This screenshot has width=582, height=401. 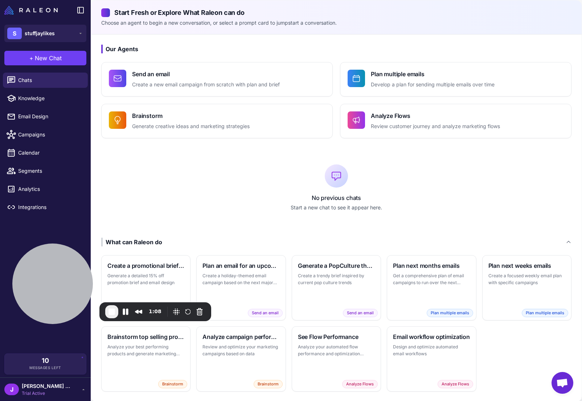 What do you see at coordinates (433, 74) in the screenshot?
I see `h4: Plan multiple emails` at bounding box center [433, 74].